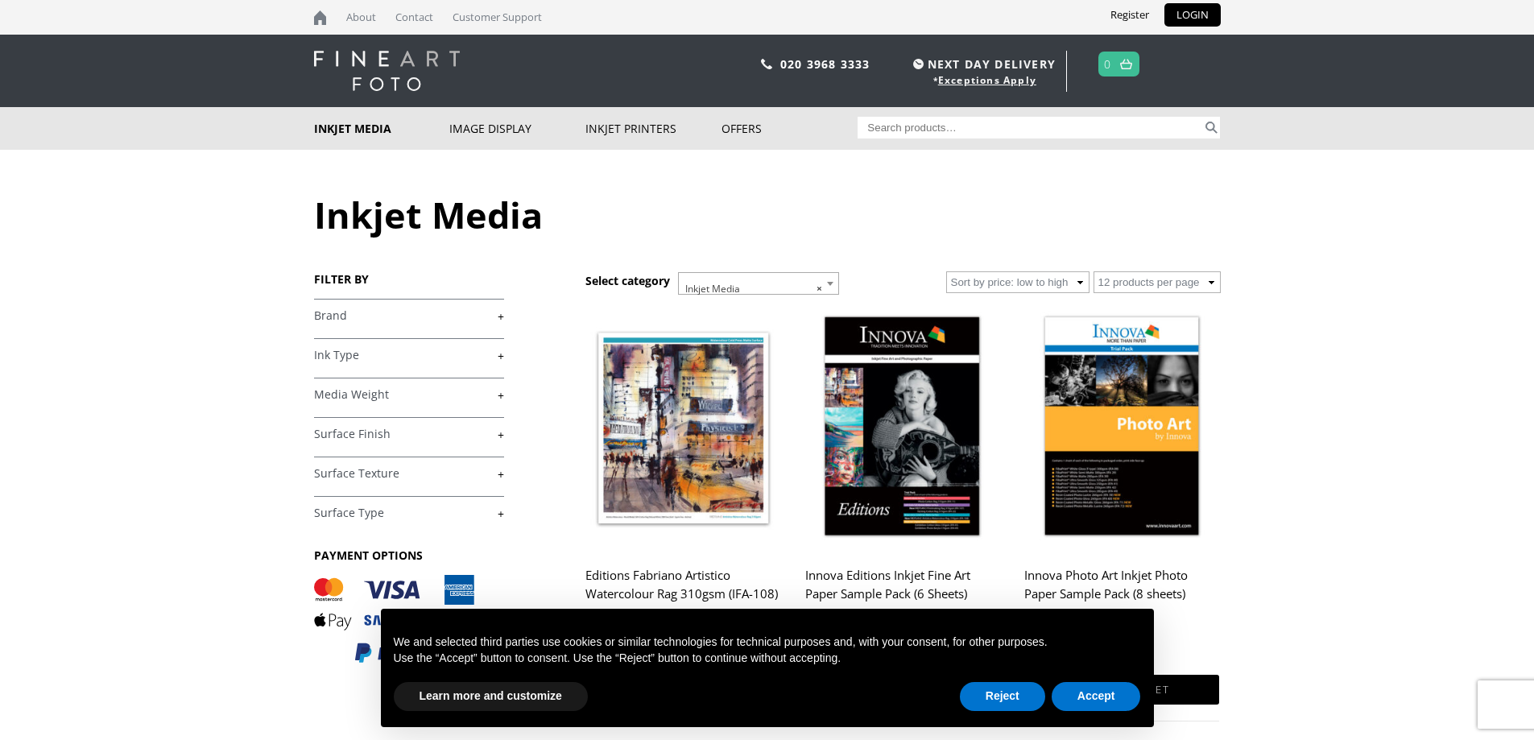  Describe the element at coordinates (517, 128) in the screenshot. I see `a: Image Display` at that location.